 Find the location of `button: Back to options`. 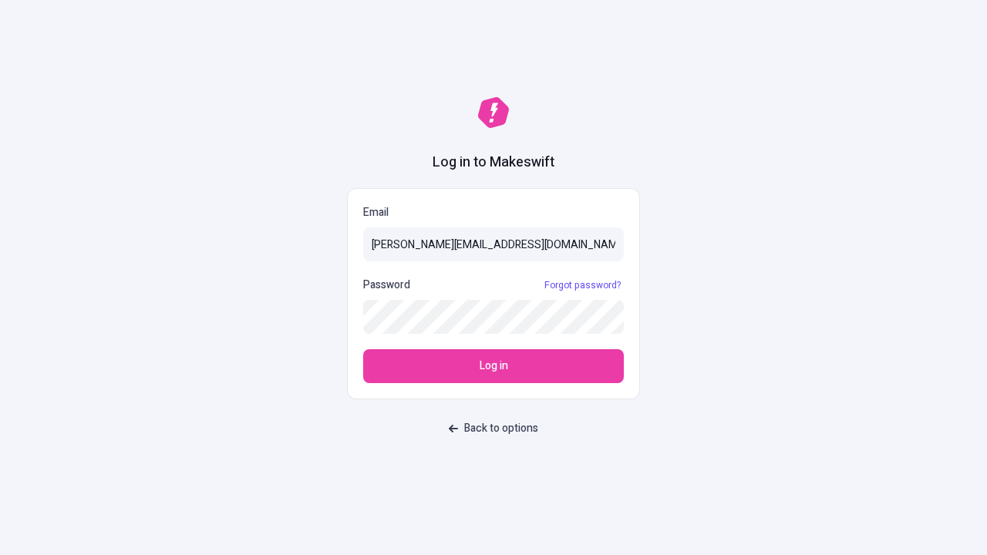

button: Back to options is located at coordinates (493, 429).